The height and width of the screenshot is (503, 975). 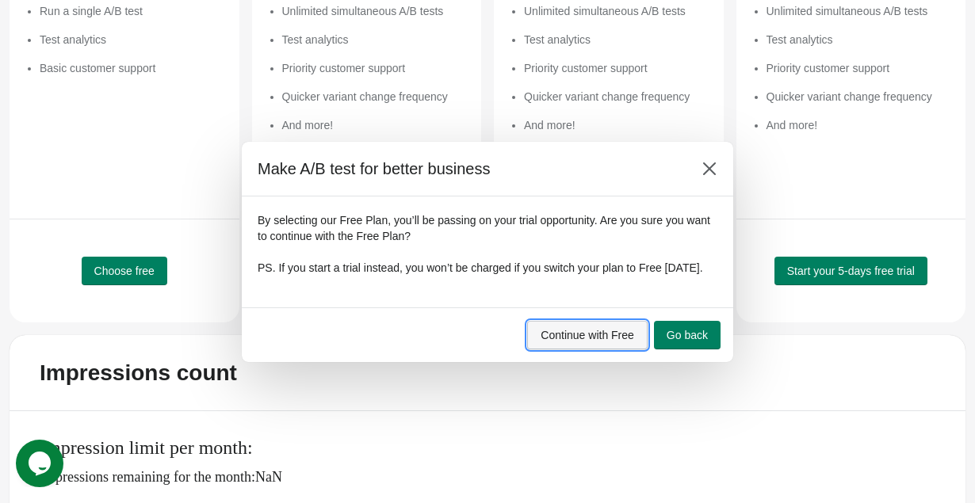 What do you see at coordinates (587, 335) in the screenshot?
I see `button: Continue with Free` at bounding box center [587, 335].